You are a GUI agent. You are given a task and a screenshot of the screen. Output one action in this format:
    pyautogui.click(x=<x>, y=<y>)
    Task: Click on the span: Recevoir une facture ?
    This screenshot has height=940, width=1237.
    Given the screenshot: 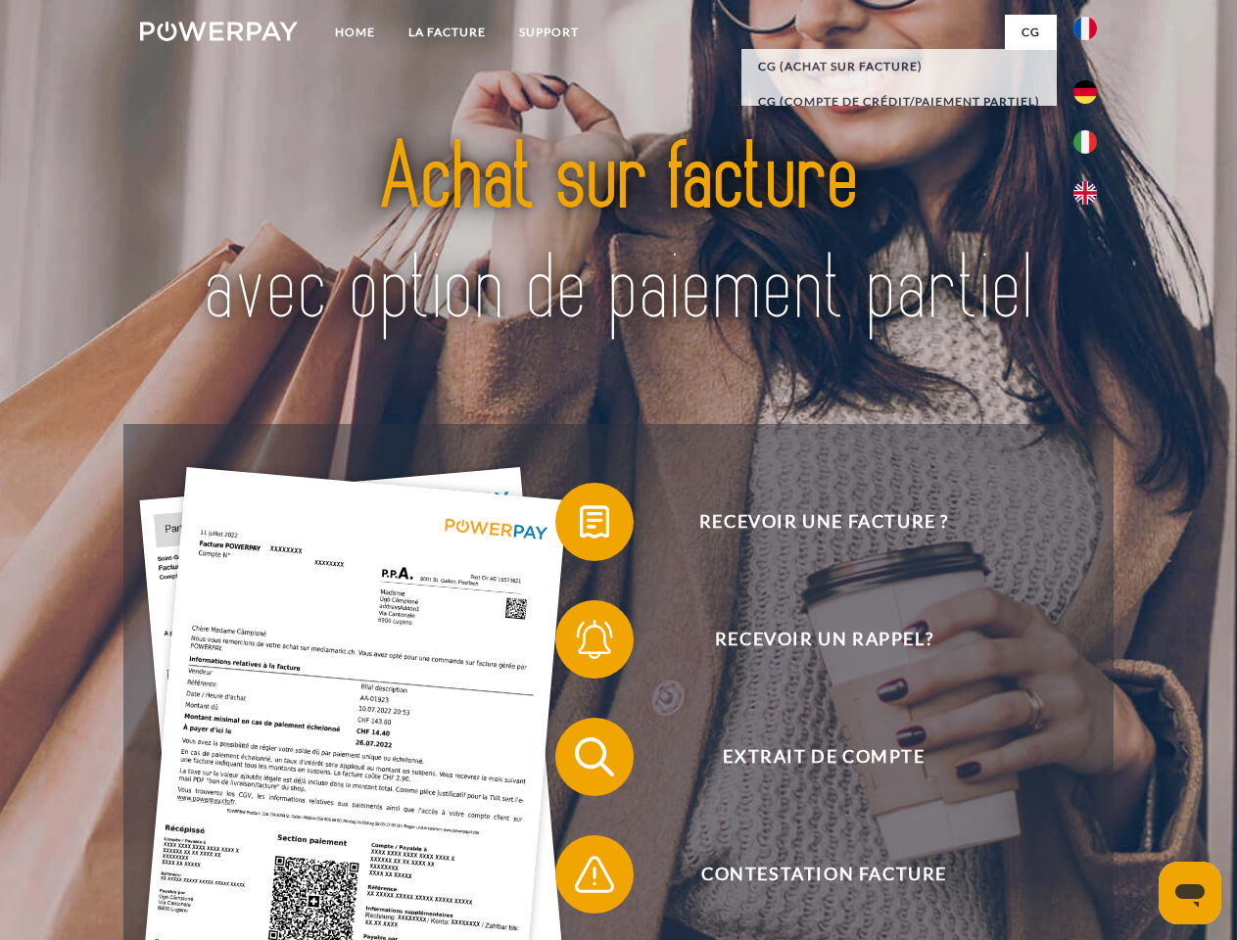 What is the action you would take?
    pyautogui.click(x=824, y=522)
    